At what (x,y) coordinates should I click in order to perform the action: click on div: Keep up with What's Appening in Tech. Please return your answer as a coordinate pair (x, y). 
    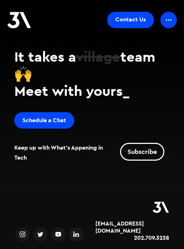
    Looking at the image, I should click on (92, 153).